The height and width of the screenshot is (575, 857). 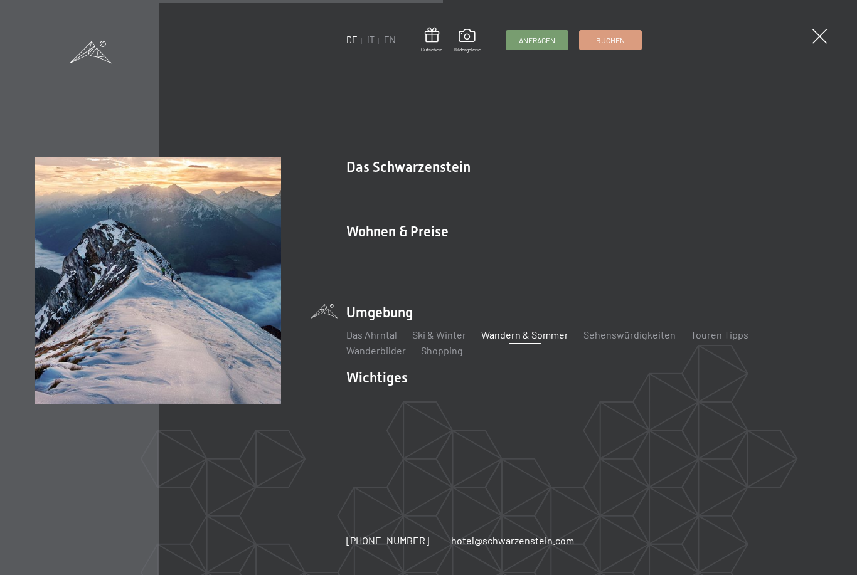 I want to click on a: Sehenswürdigkeiten, so click(x=629, y=334).